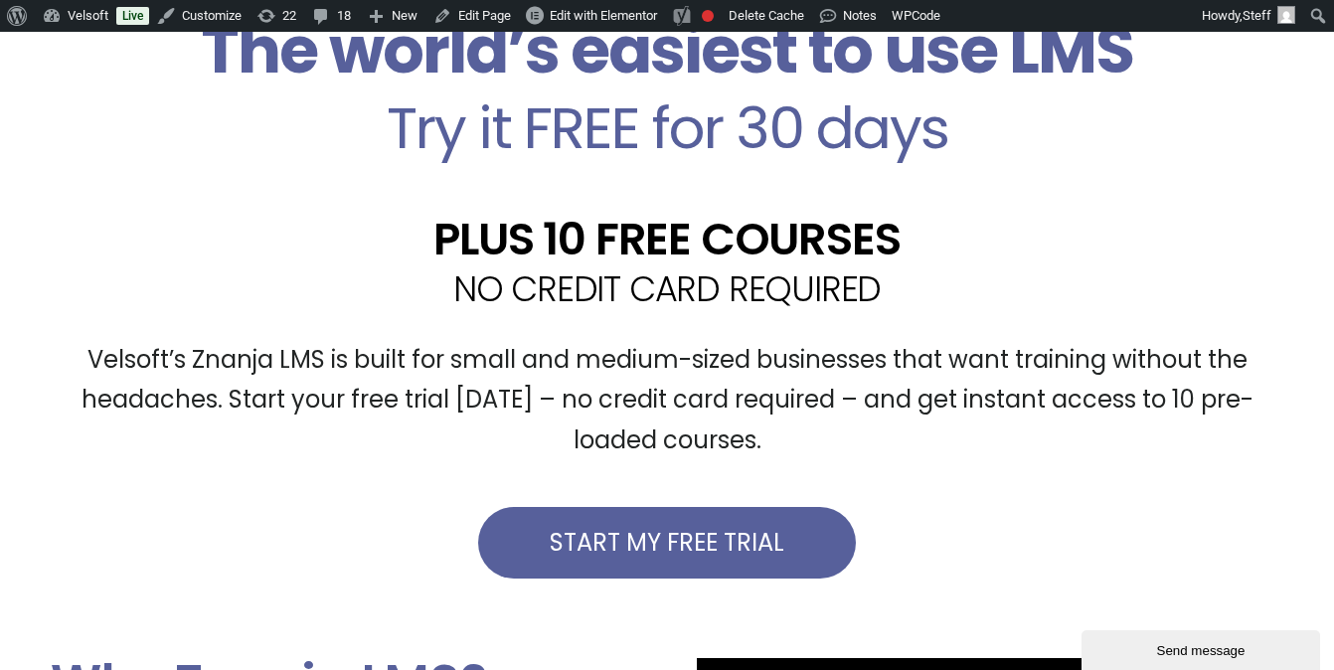 The height and width of the screenshot is (670, 1334). What do you see at coordinates (667, 239) in the screenshot?
I see `h2: PLUS 10 FREE COURSES` at bounding box center [667, 239].